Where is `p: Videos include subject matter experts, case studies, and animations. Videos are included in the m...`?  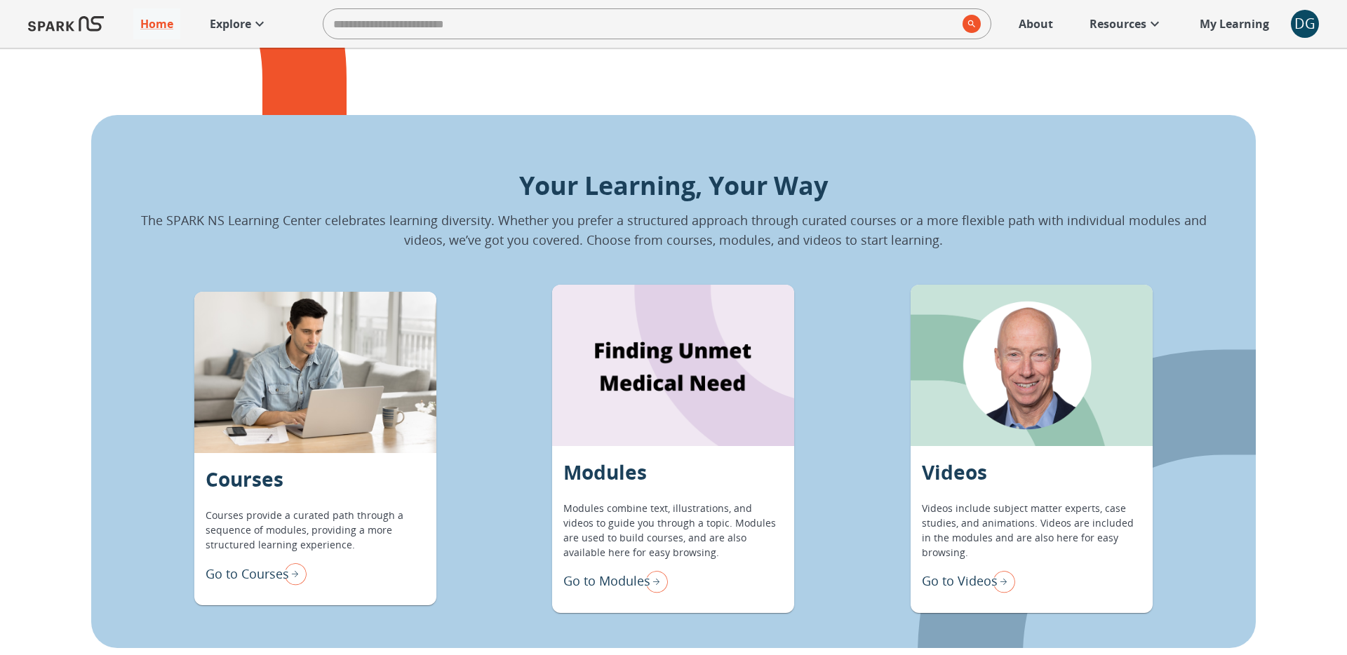
p: Videos include subject matter experts, case studies, and animations. Videos are included in the m... is located at coordinates (1031, 530).